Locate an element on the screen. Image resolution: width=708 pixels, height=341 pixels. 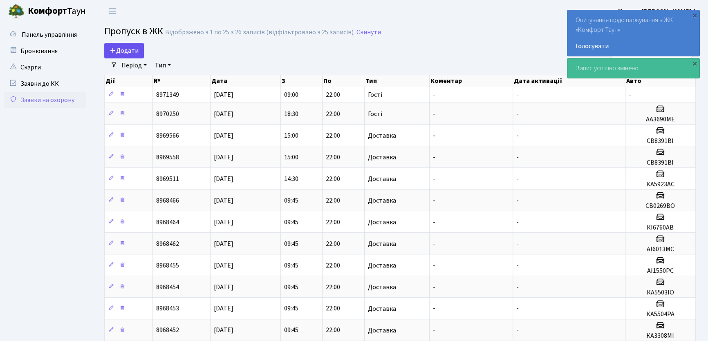
span: 8969558 is located at coordinates (168, 157).